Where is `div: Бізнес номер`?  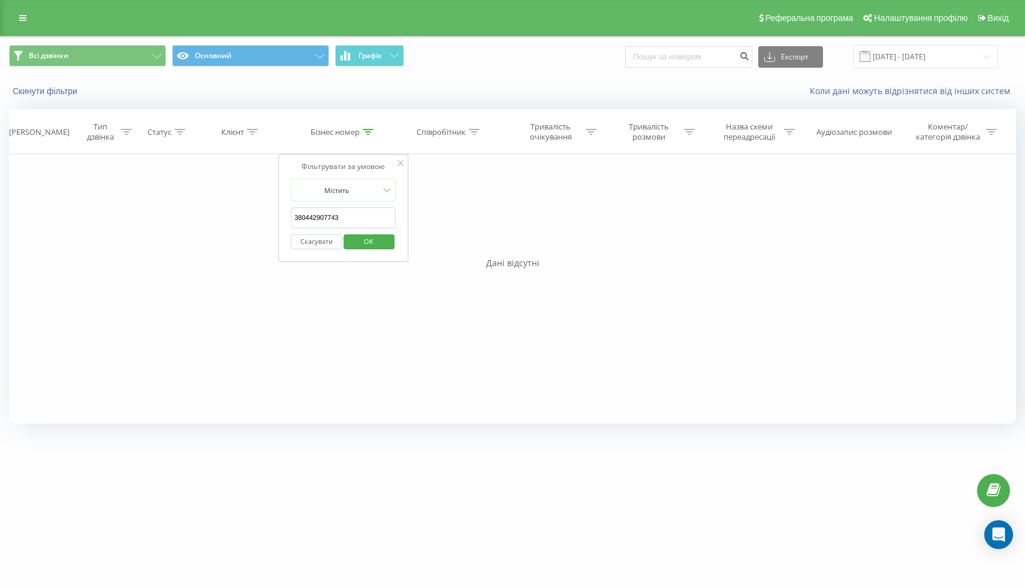 div: Бізнес номер is located at coordinates (335, 132).